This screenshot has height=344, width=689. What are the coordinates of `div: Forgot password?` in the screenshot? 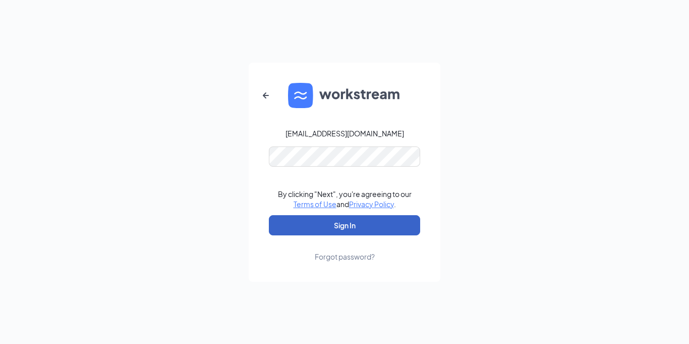 It's located at (345, 256).